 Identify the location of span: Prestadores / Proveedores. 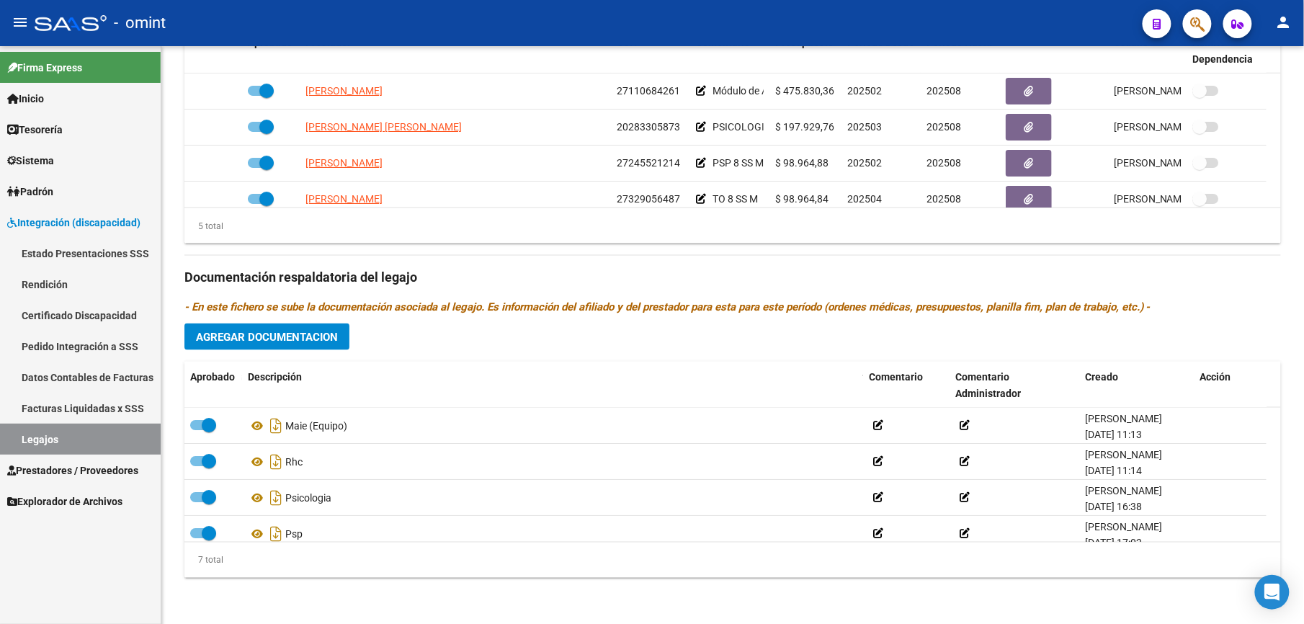
(73, 471).